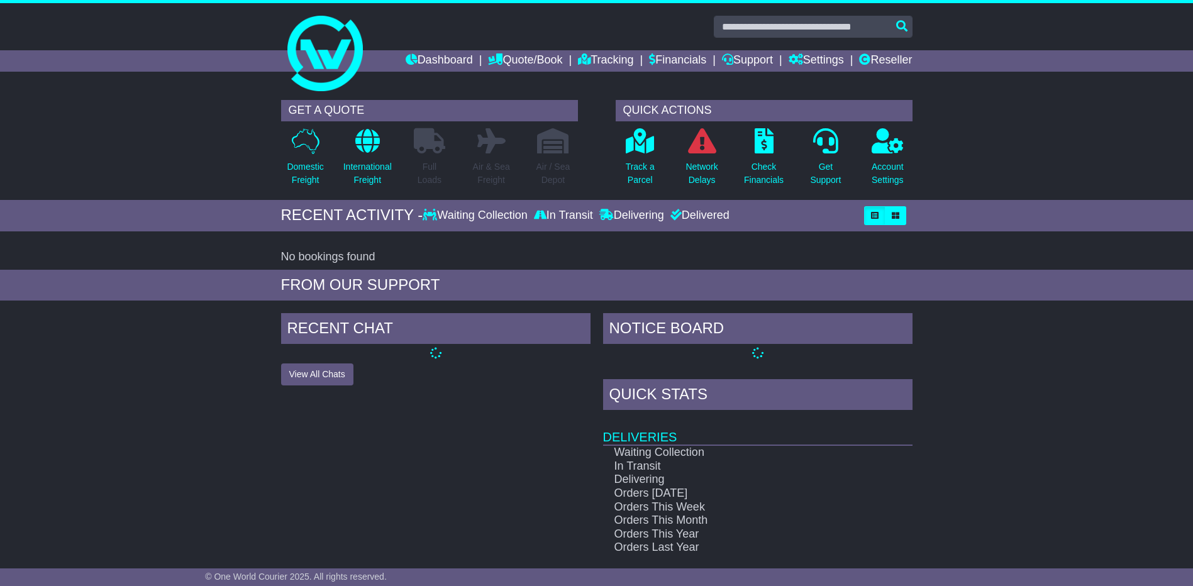 This screenshot has width=1193, height=586. What do you see at coordinates (735, 535) in the screenshot?
I see `td: Orders This Year` at bounding box center [735, 535].